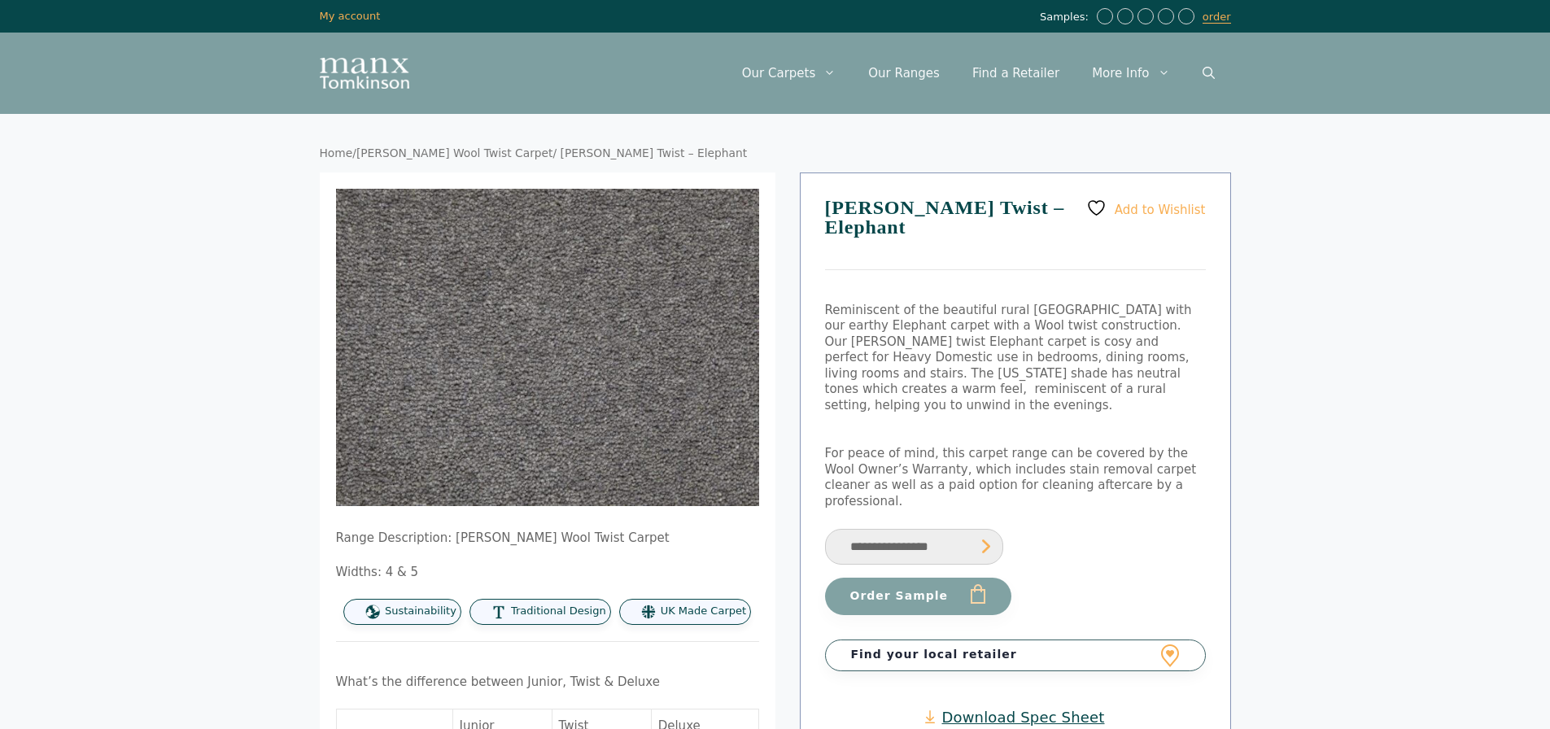 This screenshot has width=1550, height=729. What do you see at coordinates (1145, 207) in the screenshot?
I see `a: Add to Wishlist` at bounding box center [1145, 207].